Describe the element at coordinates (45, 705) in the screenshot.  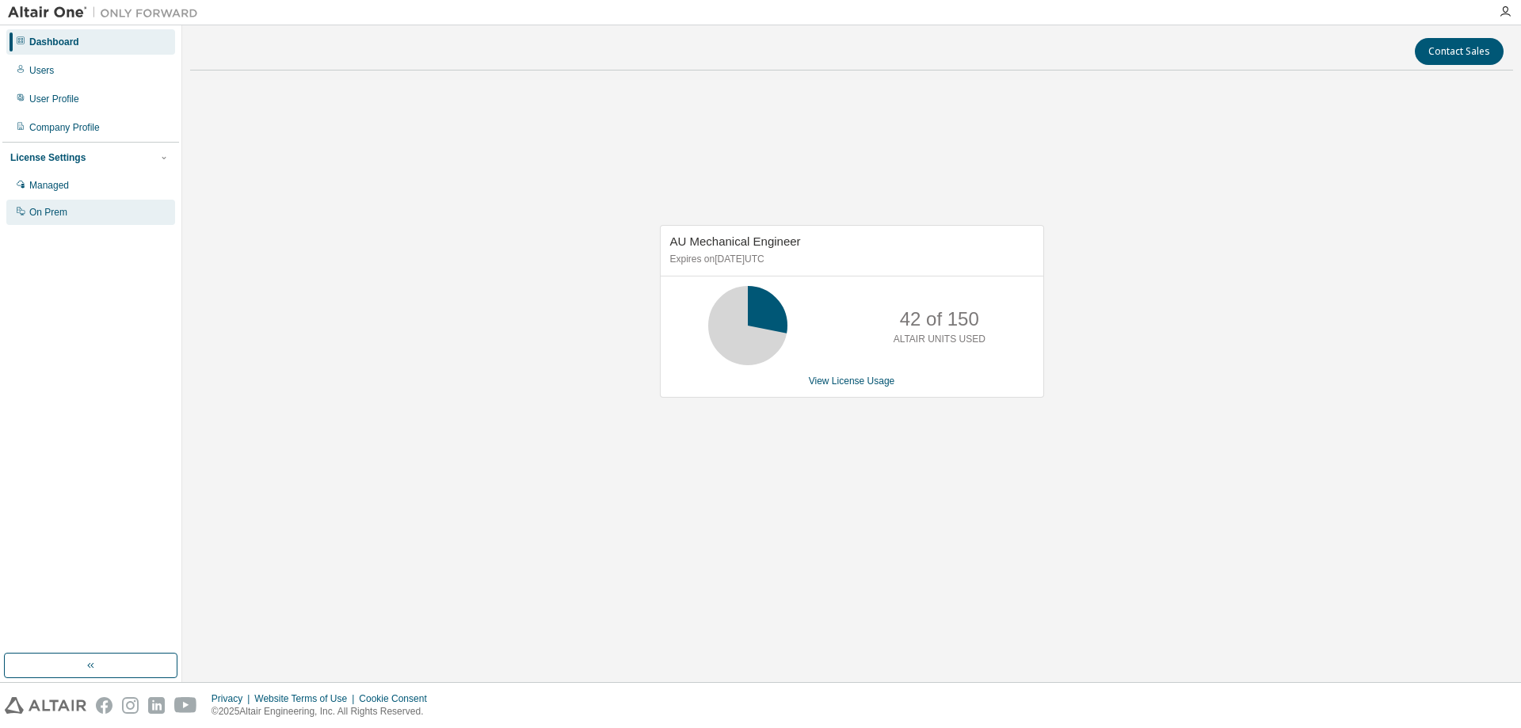
I see `img: altair_logo.svg` at that location.